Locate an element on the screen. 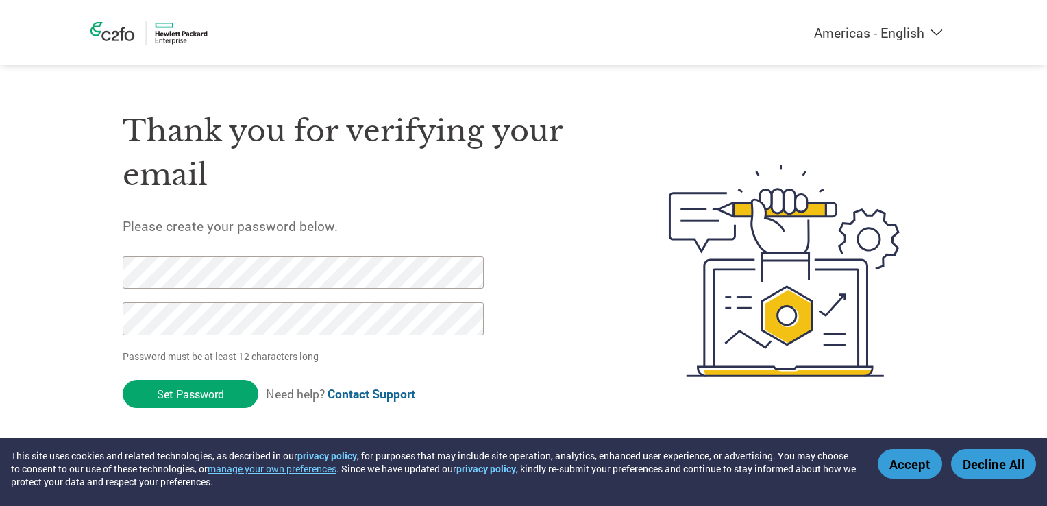  input: Set Password is located at coordinates (190, 393).